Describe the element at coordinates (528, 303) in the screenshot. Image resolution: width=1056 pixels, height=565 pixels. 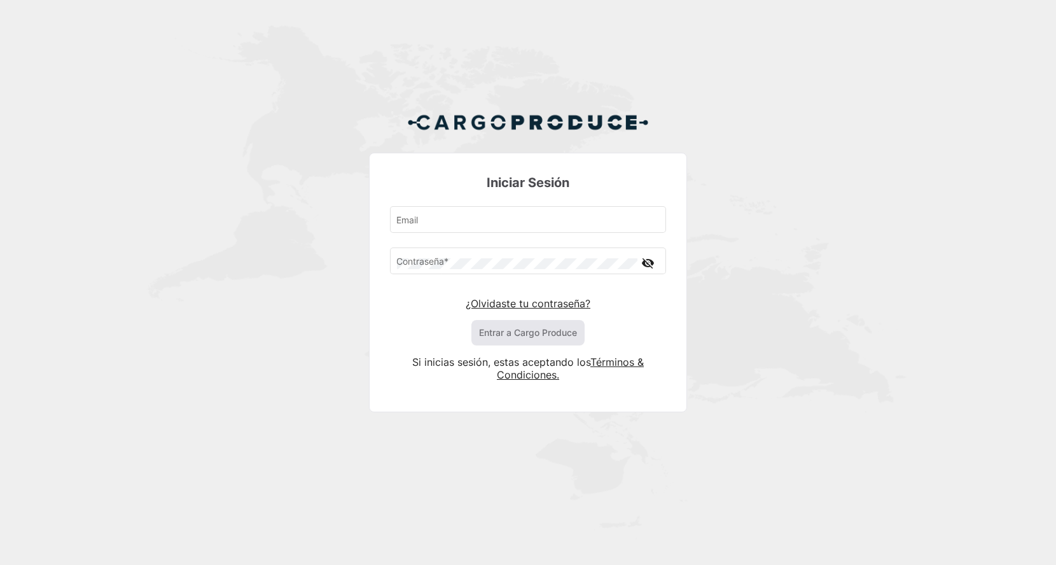
I see `a: ¿Olvidaste tu contraseña?` at that location.